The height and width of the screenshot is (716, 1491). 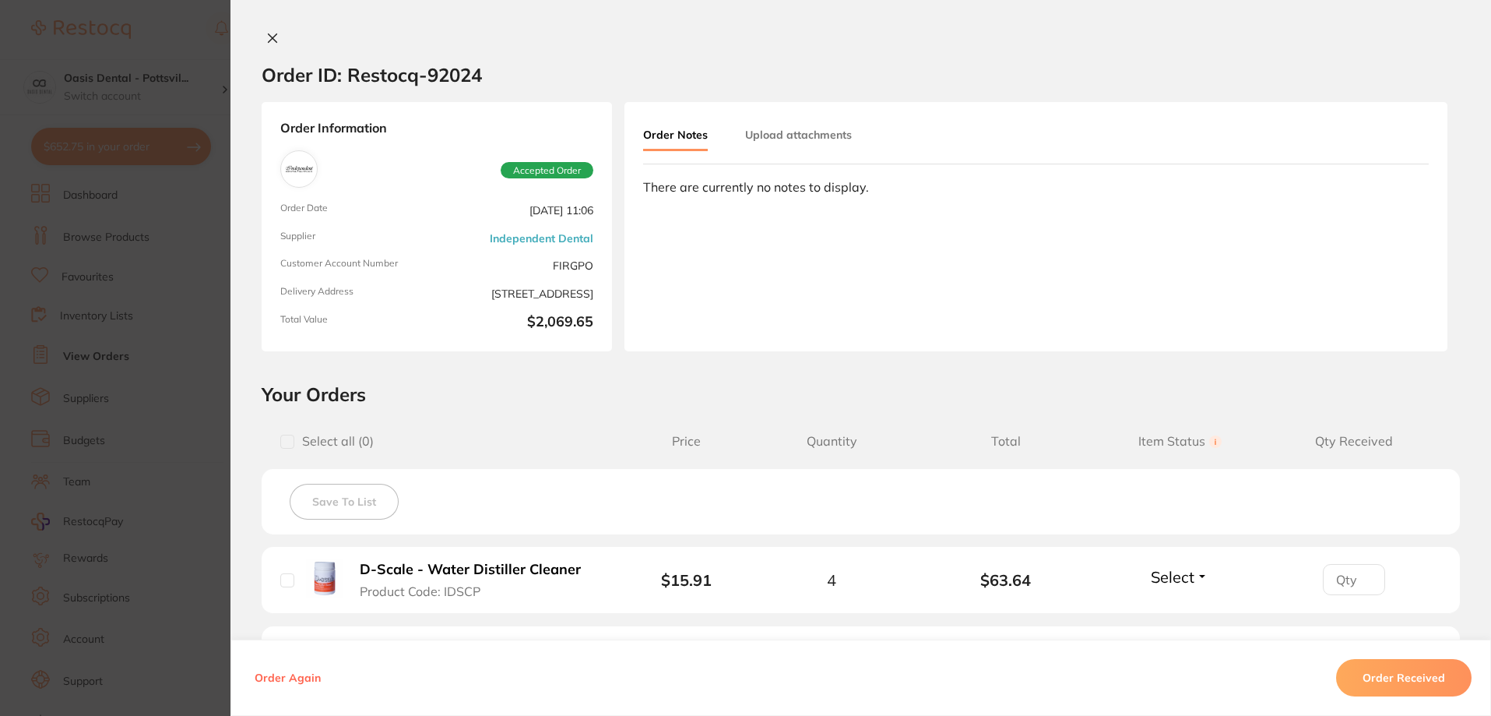 I want to click on h2: Order ID: Restocq- 92024, so click(x=371, y=75).